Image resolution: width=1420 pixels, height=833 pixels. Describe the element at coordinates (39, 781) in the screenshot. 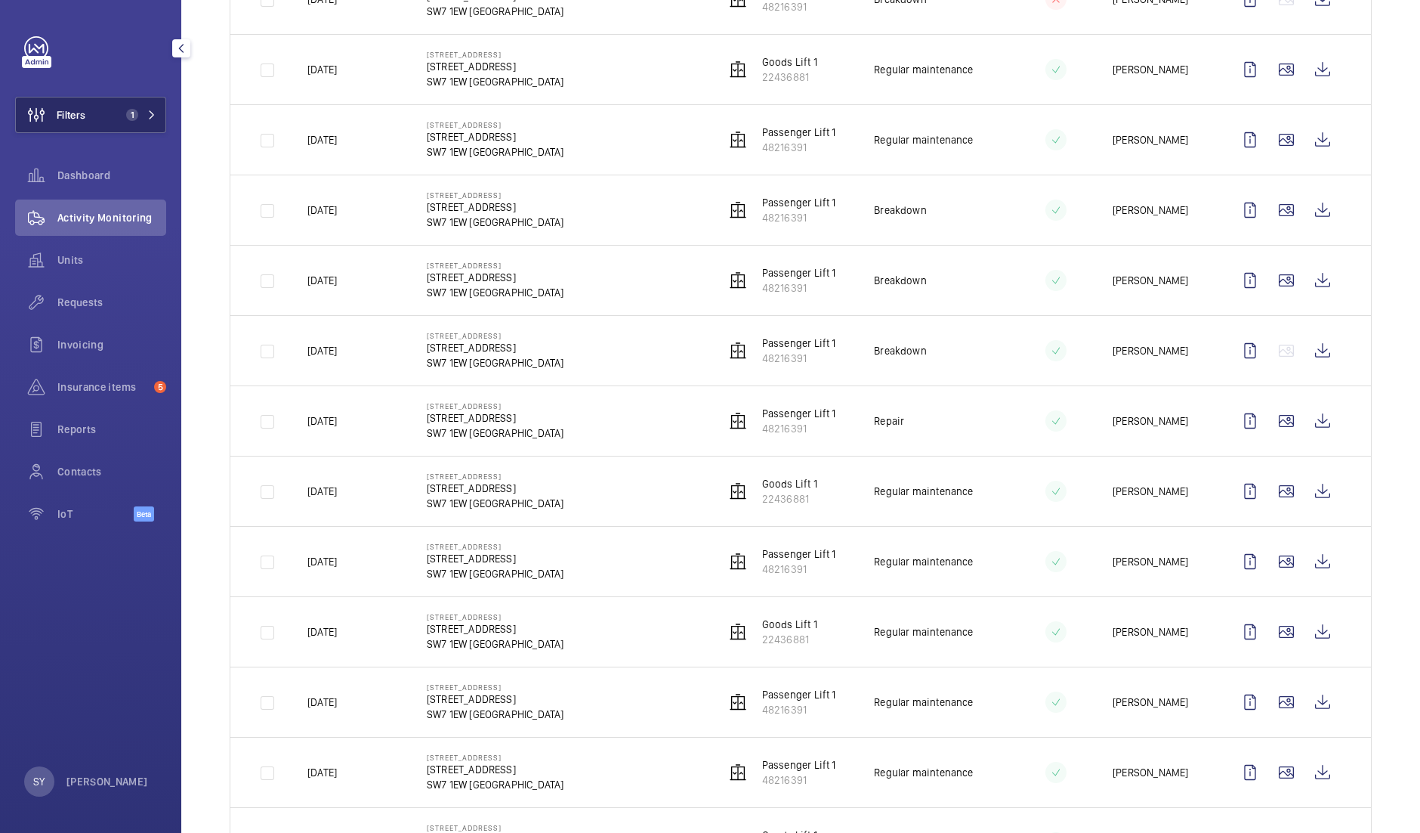

I see `p: SY` at that location.